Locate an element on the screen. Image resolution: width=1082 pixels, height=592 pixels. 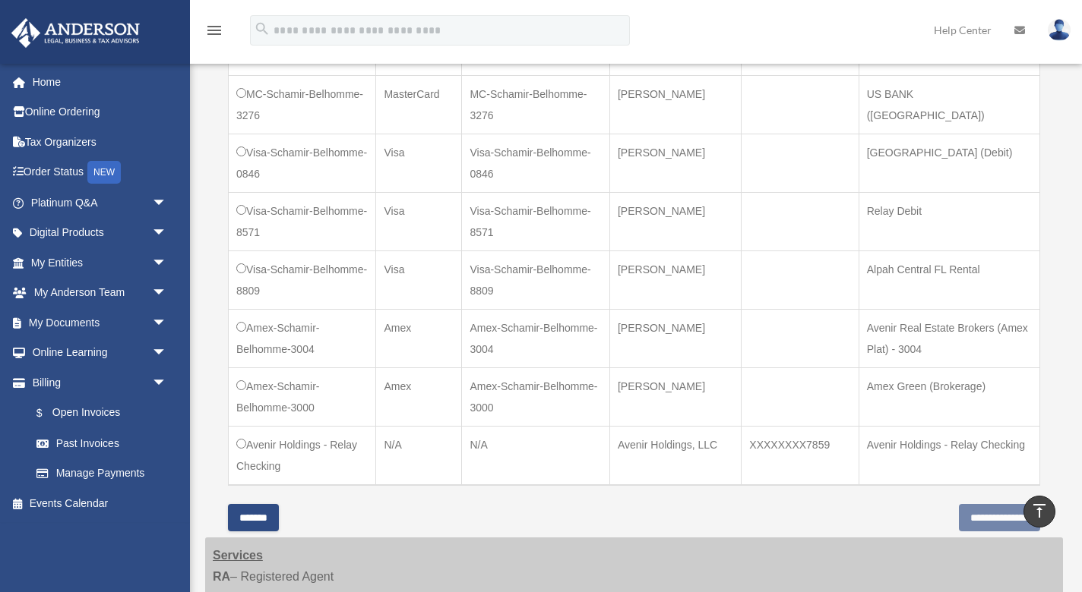
a: Platinum Q&Aarrow_drop_down is located at coordinates (100, 203).